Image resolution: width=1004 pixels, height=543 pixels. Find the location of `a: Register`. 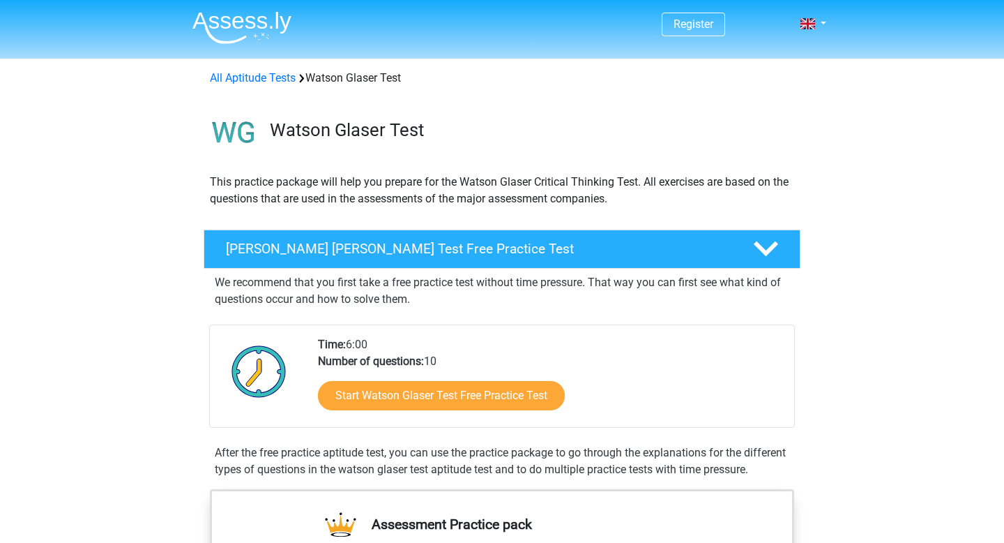

a: Register is located at coordinates (693, 24).